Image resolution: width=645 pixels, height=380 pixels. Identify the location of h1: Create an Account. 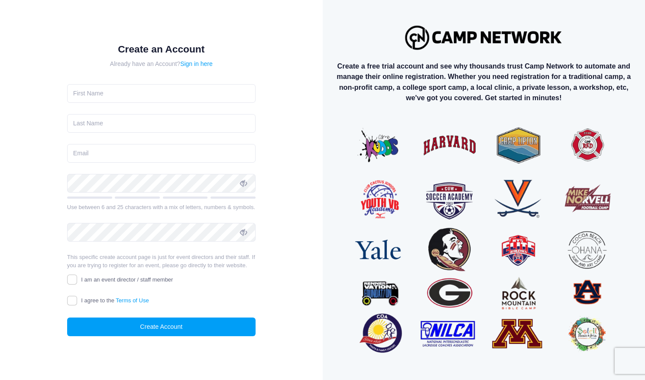
(161, 49).